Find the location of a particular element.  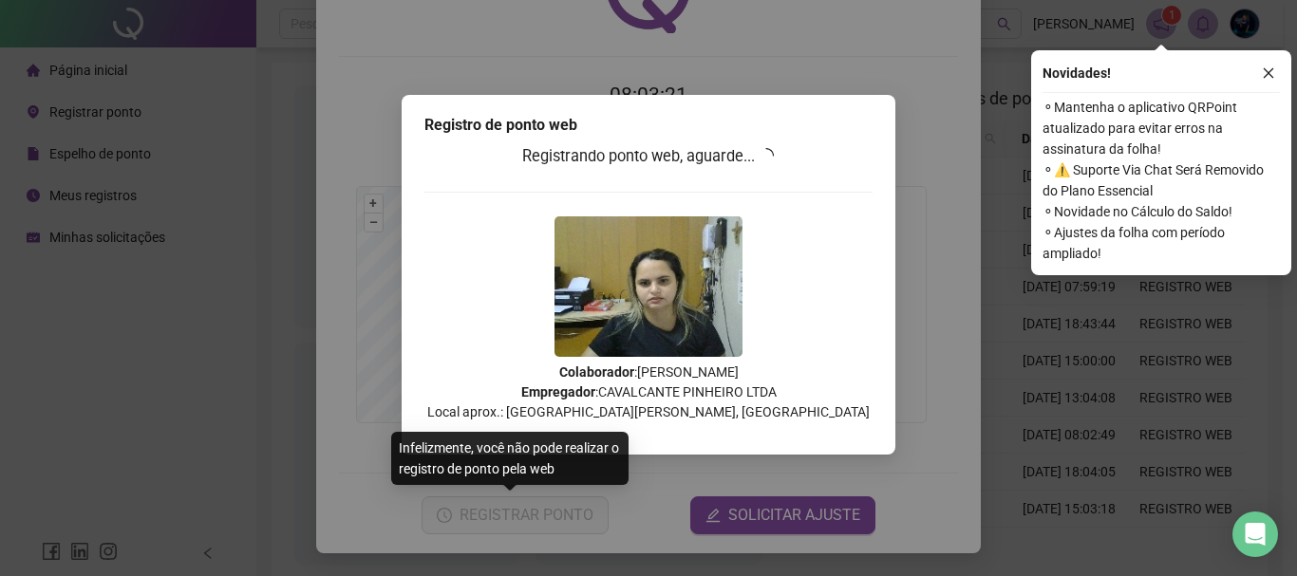

span: ⚬ ⚠️ Suporte Via Chat Será Removido do Plano Essencial is located at coordinates (1161, 180).